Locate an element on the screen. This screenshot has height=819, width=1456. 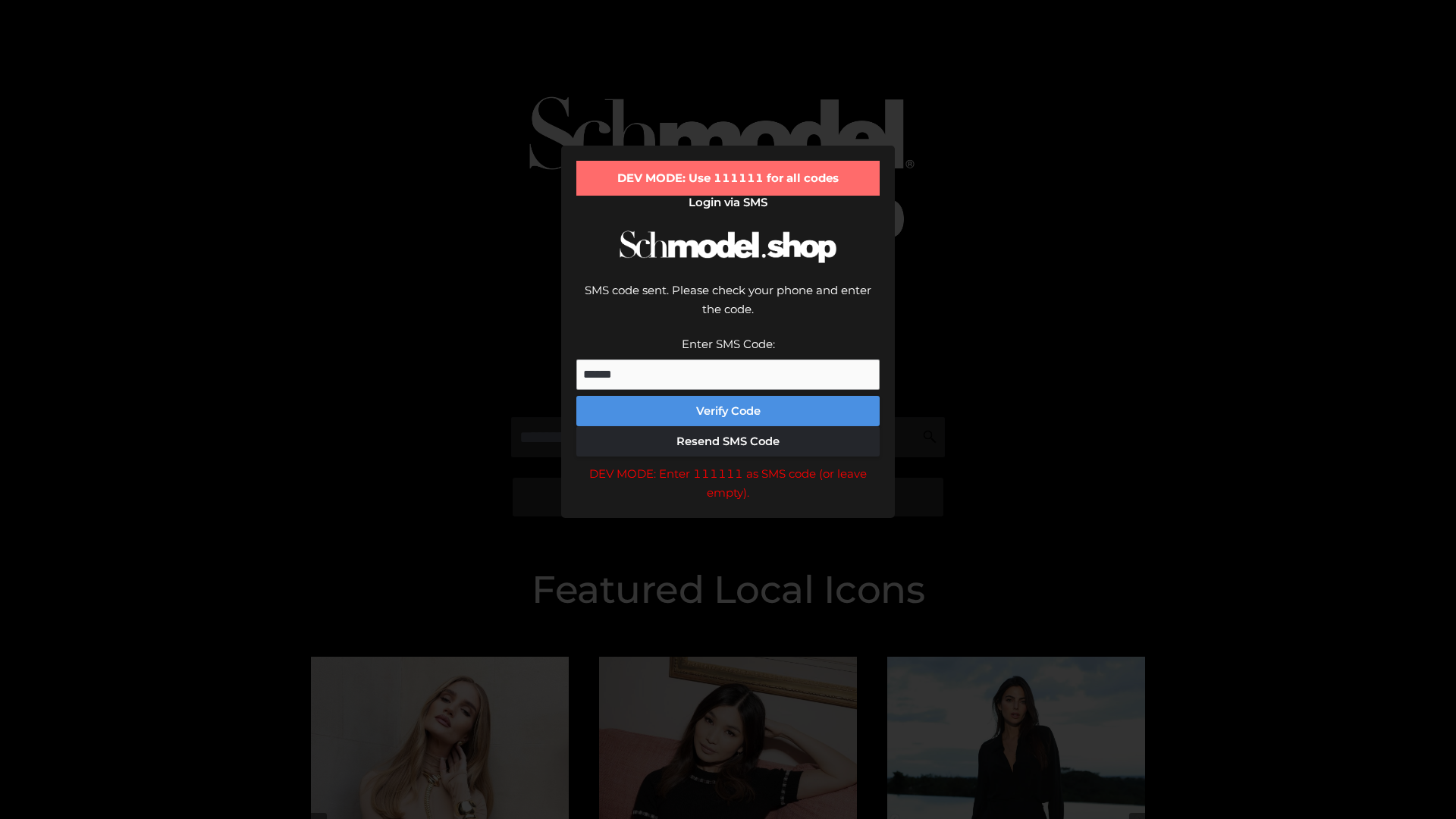
button: Resend SMS Code is located at coordinates (728, 442).